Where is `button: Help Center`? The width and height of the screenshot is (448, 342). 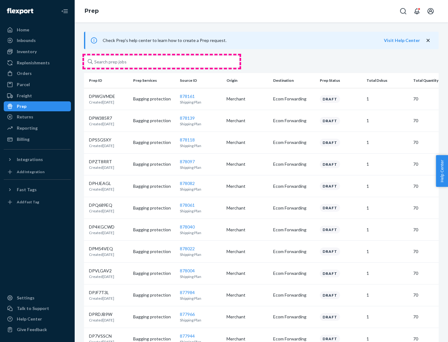 button: Help Center is located at coordinates (442, 171).